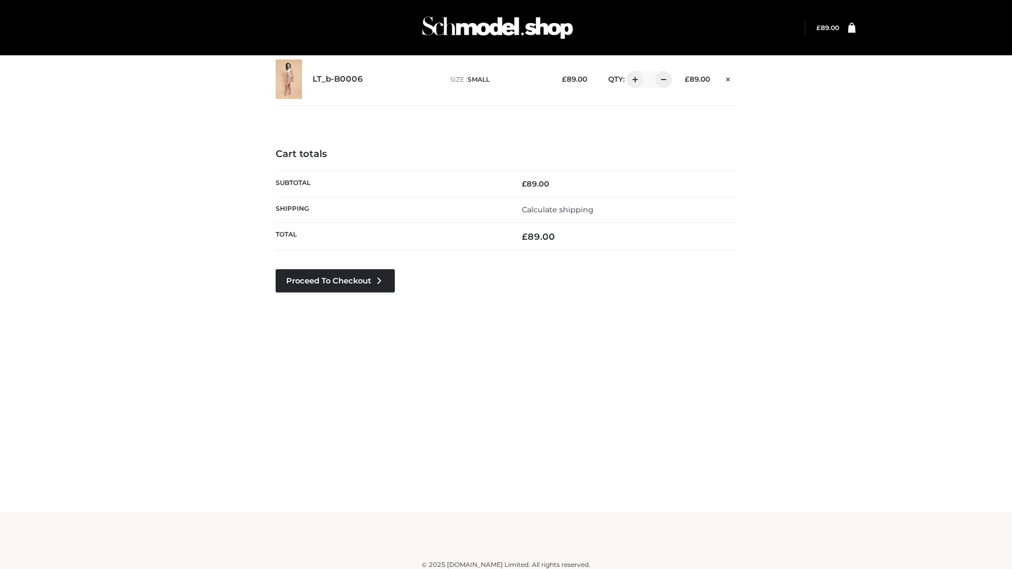  Describe the element at coordinates (390, 237) in the screenshot. I see `th: Total` at that location.